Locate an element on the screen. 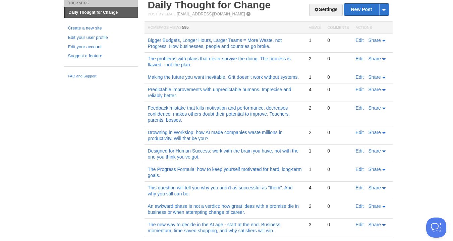 This screenshot has width=453, height=241. a: Create a new site is located at coordinates (101, 28).